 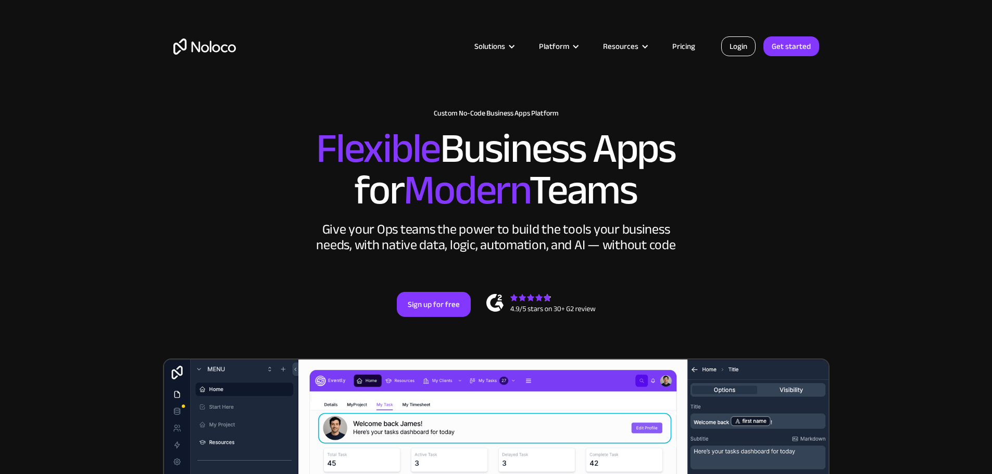 What do you see at coordinates (496, 170) in the screenshot?
I see `h2: Business Apps for Teams` at bounding box center [496, 170].